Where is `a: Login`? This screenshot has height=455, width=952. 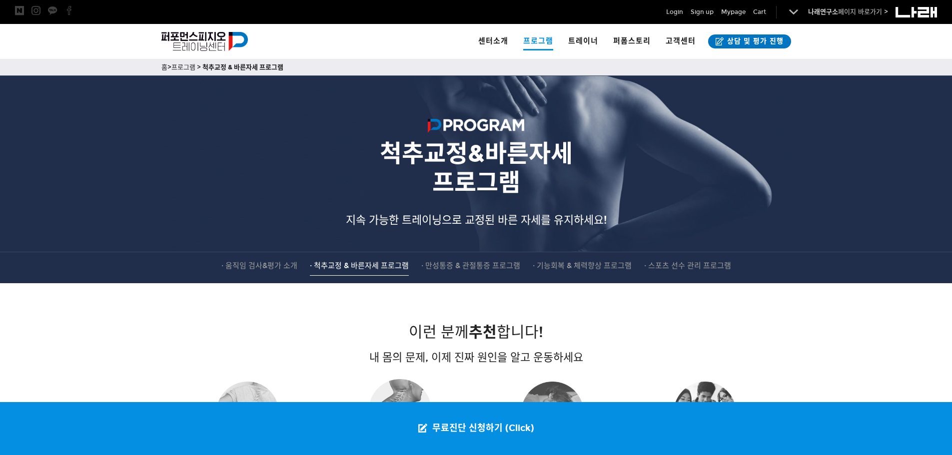
a: Login is located at coordinates (675, 12).